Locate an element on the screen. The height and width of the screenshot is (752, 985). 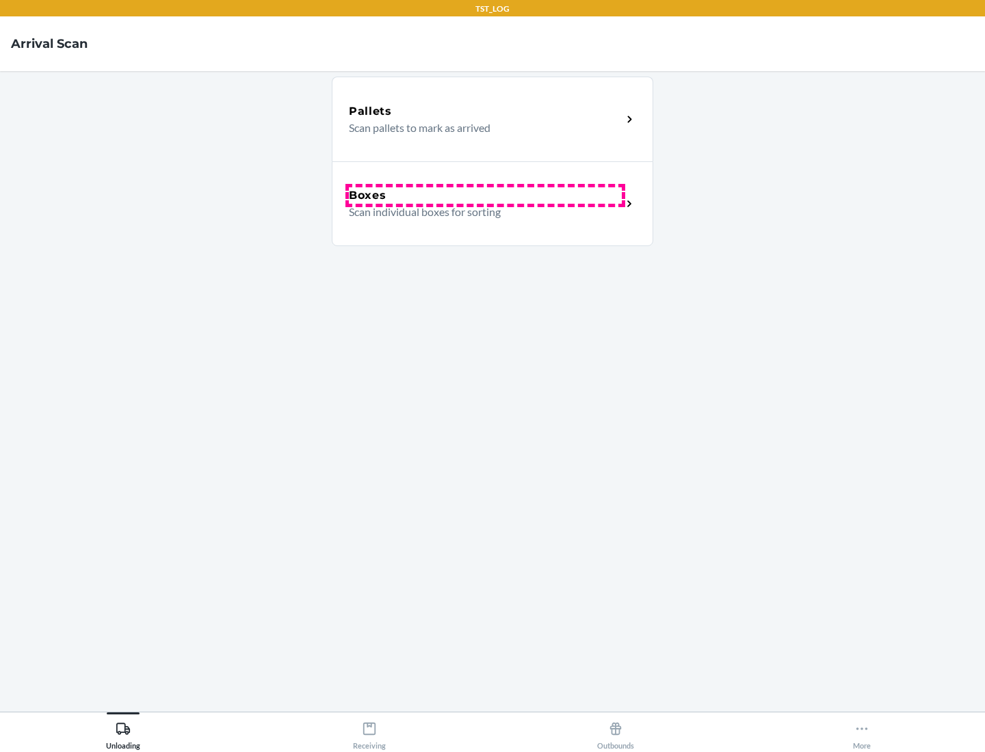
p: TST_LOG is located at coordinates (492, 9).